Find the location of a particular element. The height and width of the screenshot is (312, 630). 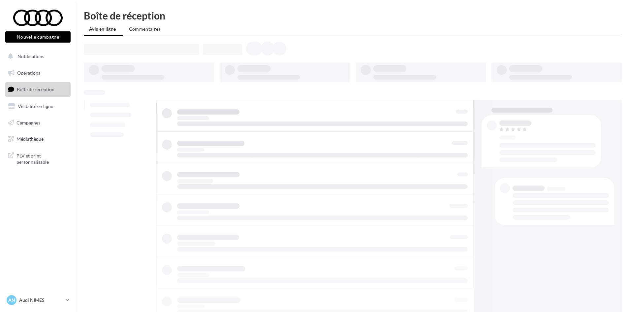

a: Campagnes is located at coordinates (38, 123).